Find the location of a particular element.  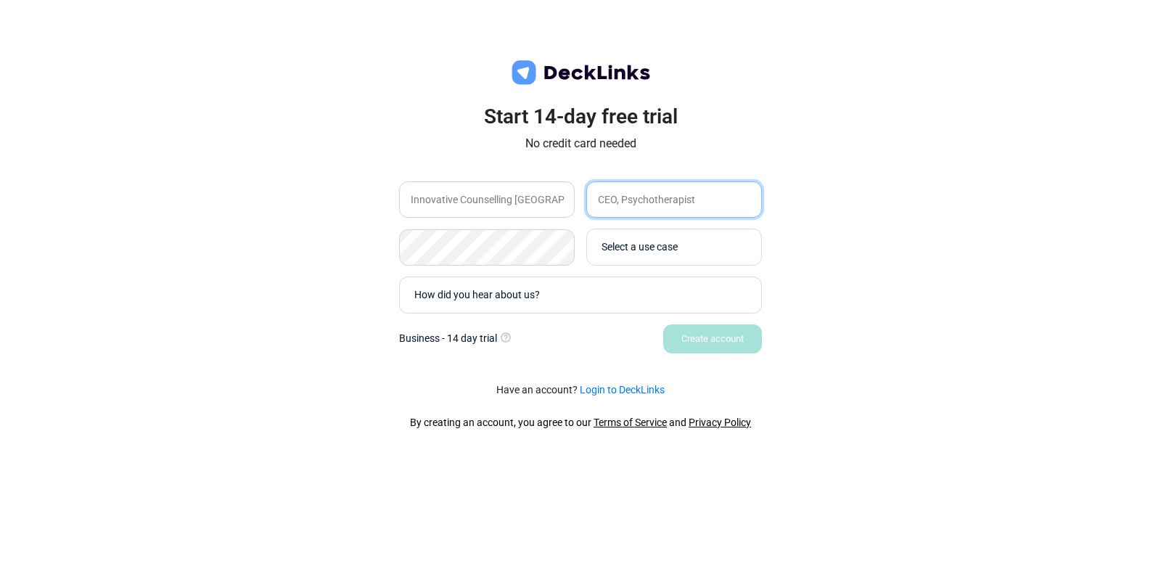

h3: Start 14-day free trial is located at coordinates (581, 117).